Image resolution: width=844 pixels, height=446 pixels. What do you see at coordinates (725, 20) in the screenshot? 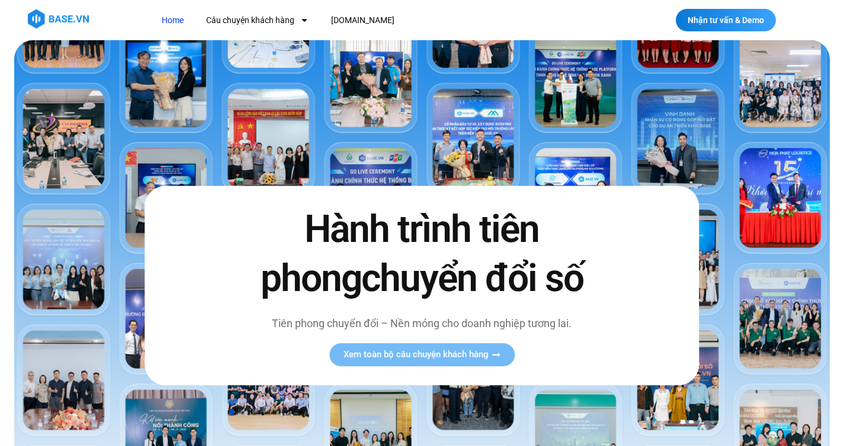
I see `span: Nhận tư vấn & Demo` at bounding box center [725, 20].